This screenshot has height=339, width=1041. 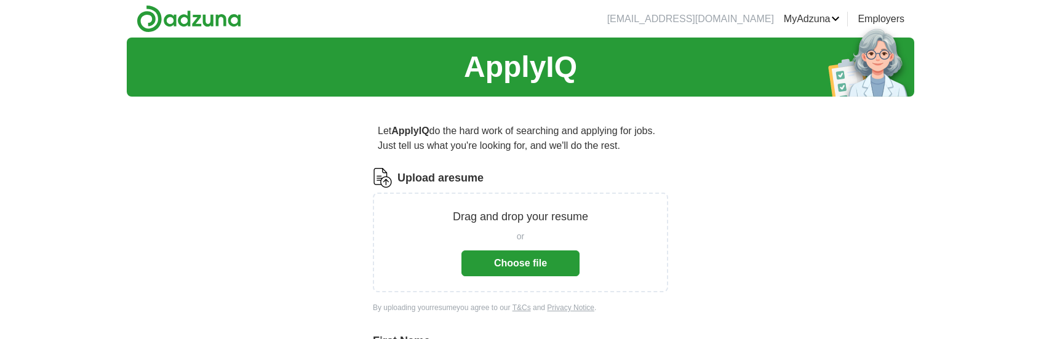 I want to click on strong: ApplyIQ, so click(x=410, y=130).